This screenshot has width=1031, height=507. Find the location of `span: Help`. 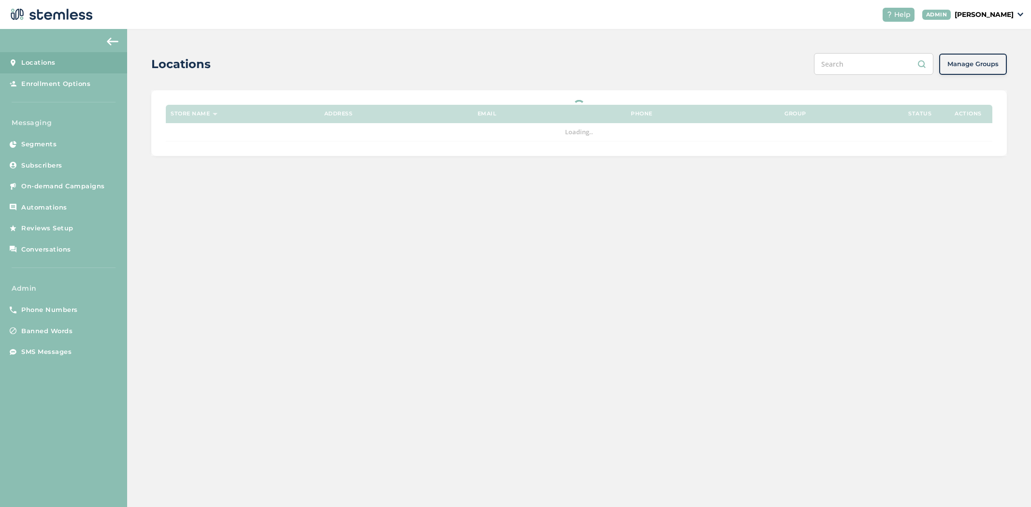

span: Help is located at coordinates (902, 14).